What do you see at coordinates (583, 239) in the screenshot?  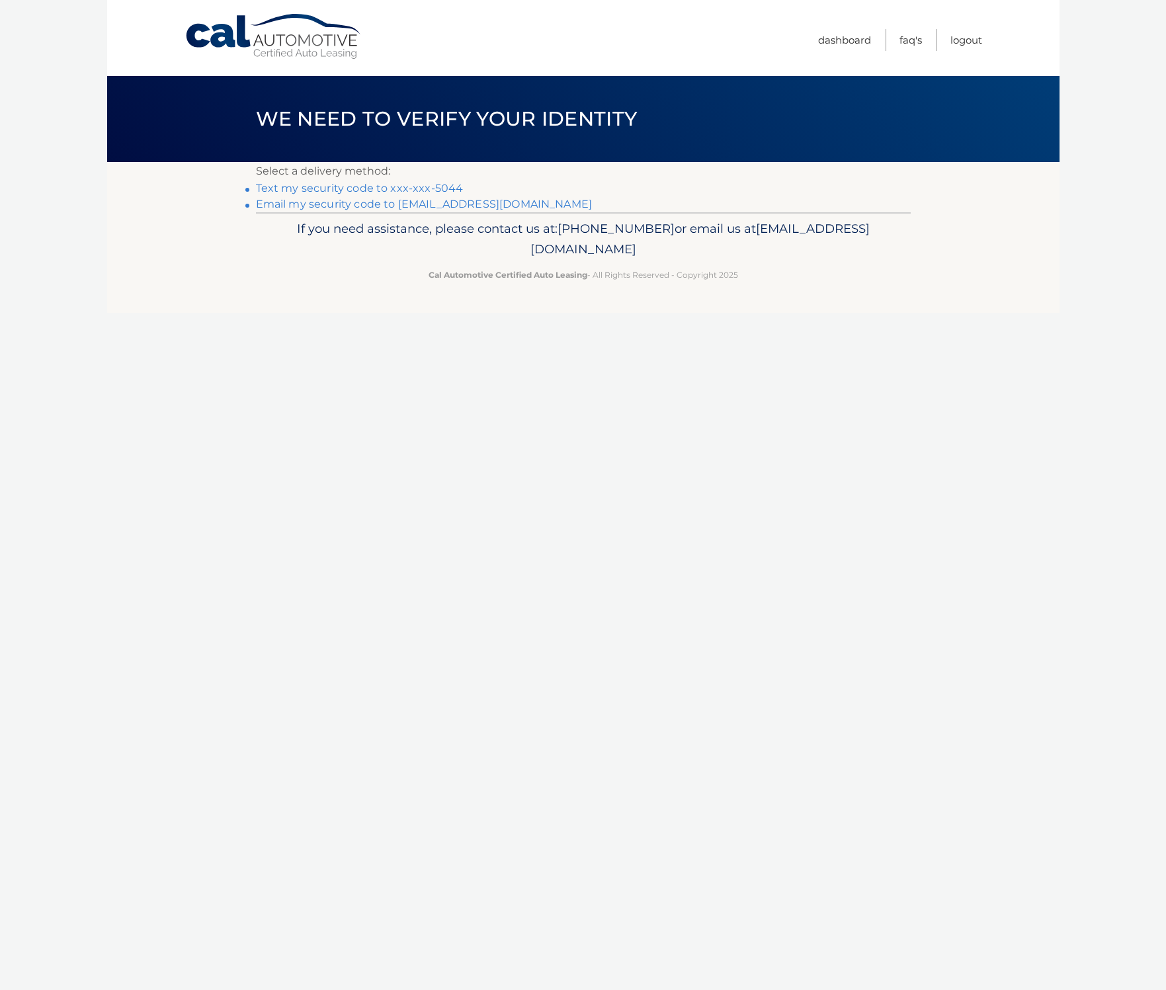 I see `p: If you need assistance, please contact us at: or email us at` at bounding box center [583, 239].